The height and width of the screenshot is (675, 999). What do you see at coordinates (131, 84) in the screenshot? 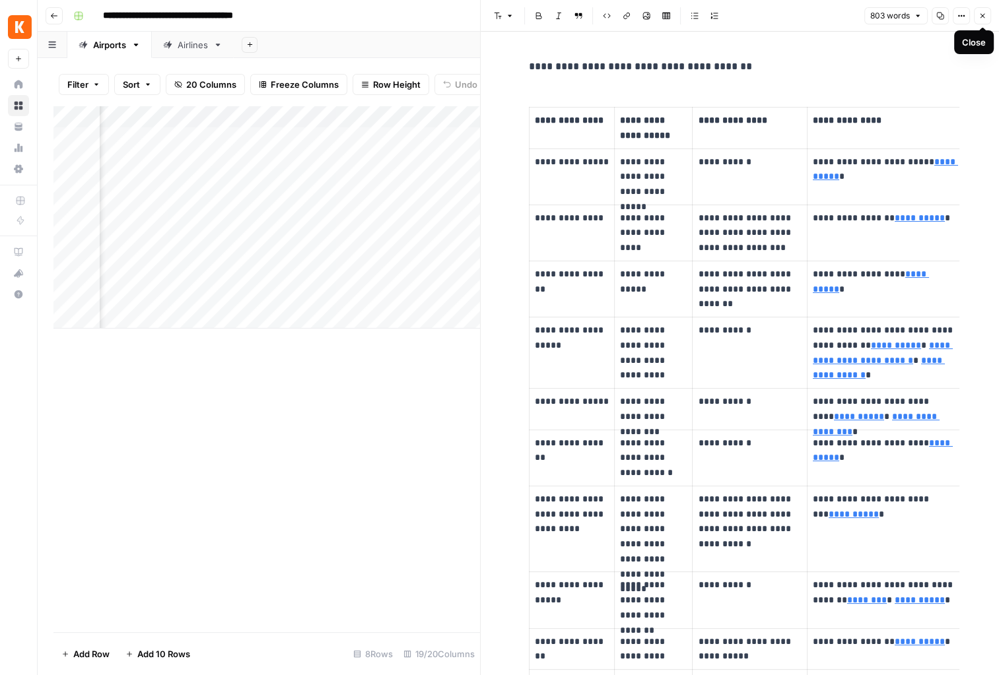
I see `span: Sort` at bounding box center [131, 84].